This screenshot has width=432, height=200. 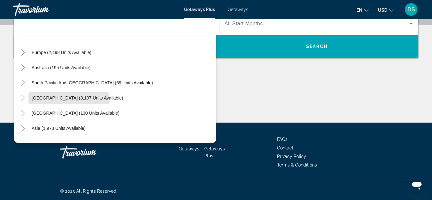 What do you see at coordinates (292, 157) in the screenshot?
I see `span: Privacy Policy` at bounding box center [292, 157].